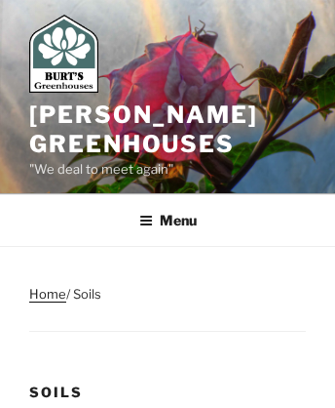  What do you see at coordinates (168, 219) in the screenshot?
I see `button: Menu` at bounding box center [168, 219].